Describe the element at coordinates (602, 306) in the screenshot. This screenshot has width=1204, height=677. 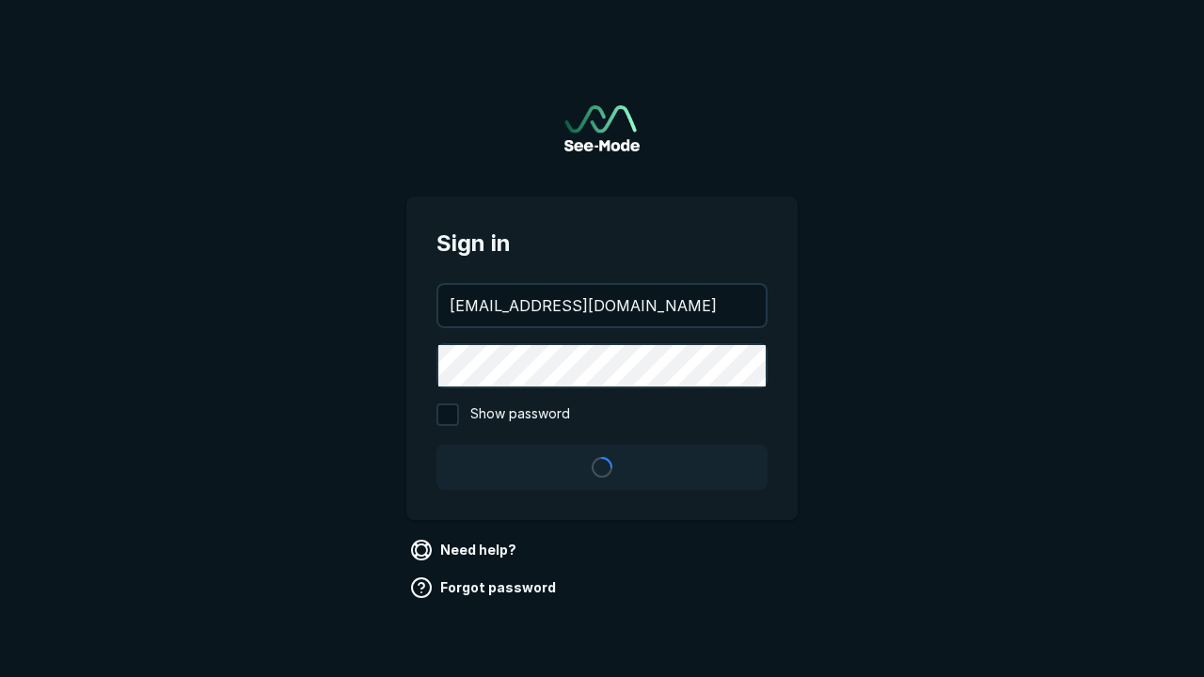
I see `input: your@email.com` at that location.